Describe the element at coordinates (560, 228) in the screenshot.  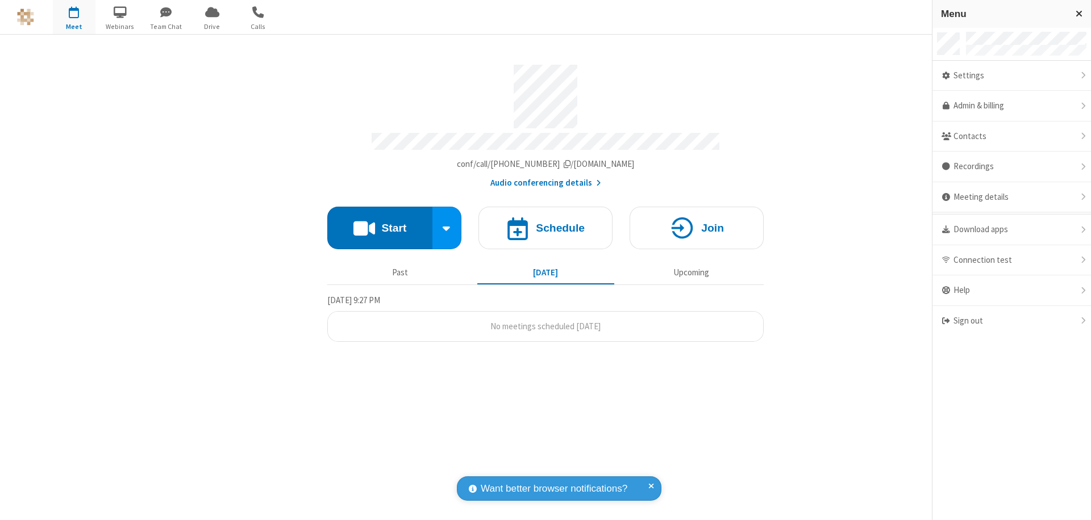
I see `h4: Schedule` at that location.